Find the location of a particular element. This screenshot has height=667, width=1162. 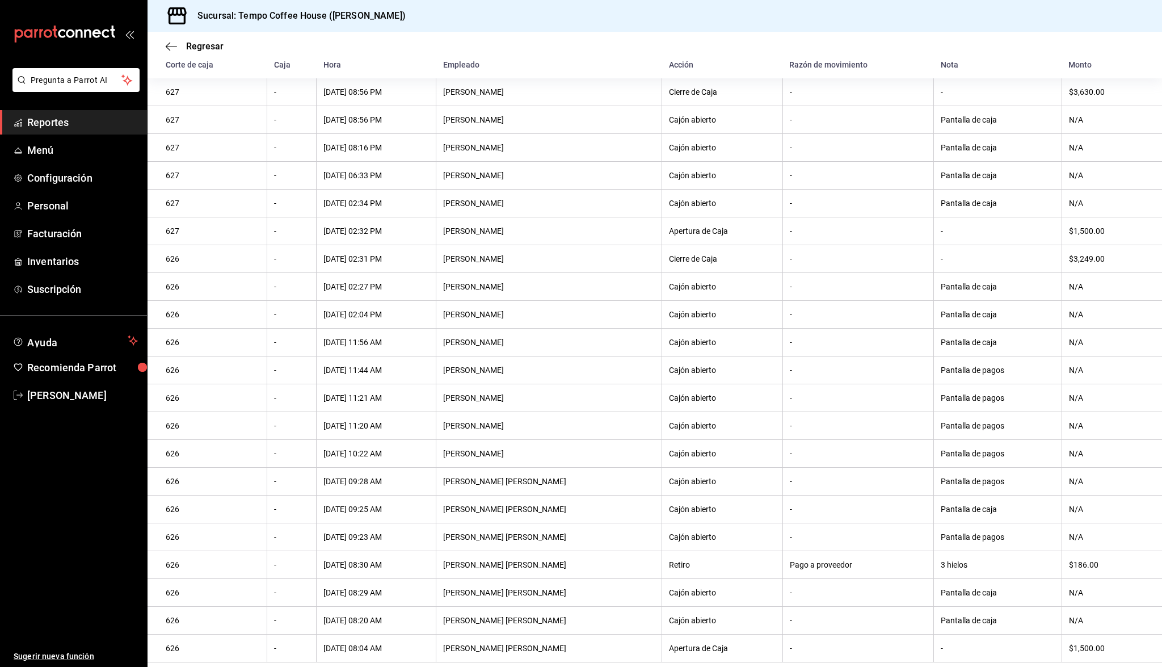

div: $1,500.00 is located at coordinates (1106, 231).